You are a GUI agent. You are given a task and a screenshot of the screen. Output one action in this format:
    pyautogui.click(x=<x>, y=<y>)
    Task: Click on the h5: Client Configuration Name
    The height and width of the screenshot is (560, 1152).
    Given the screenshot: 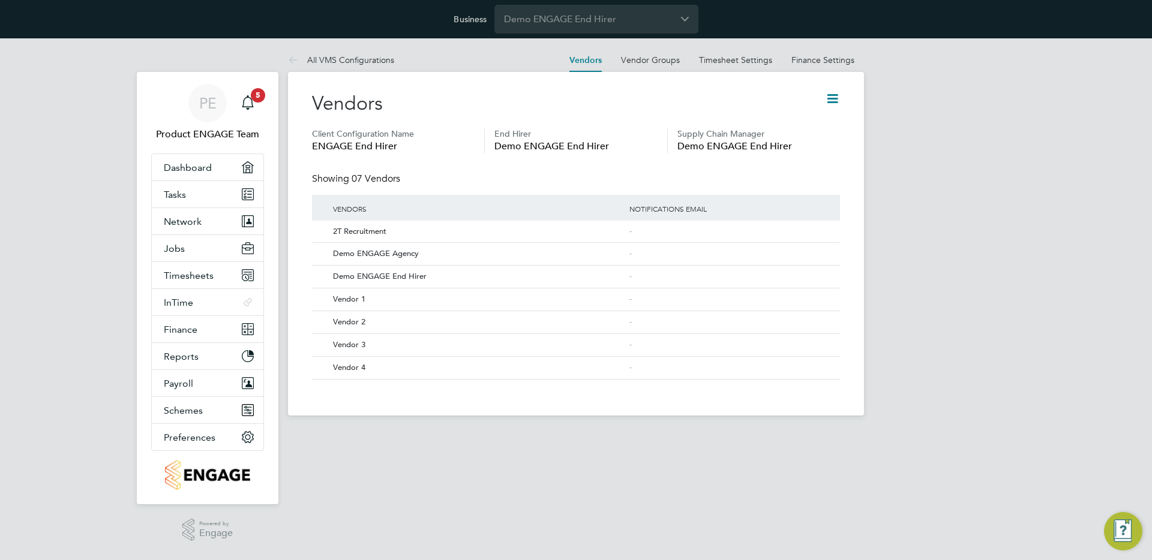 What is the action you would take?
    pyautogui.click(x=393, y=134)
    